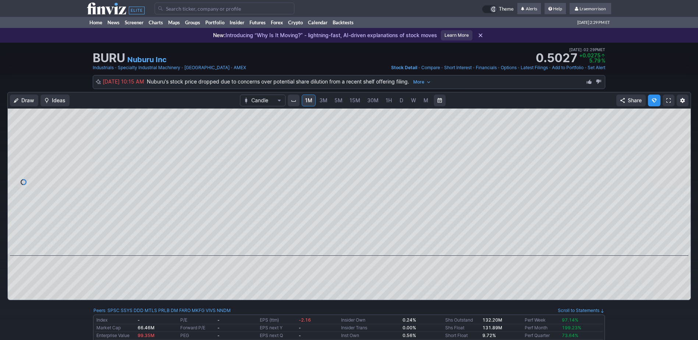 The width and height of the screenshot is (698, 340). What do you see at coordinates (414, 100) in the screenshot?
I see `span: W` at bounding box center [414, 100].